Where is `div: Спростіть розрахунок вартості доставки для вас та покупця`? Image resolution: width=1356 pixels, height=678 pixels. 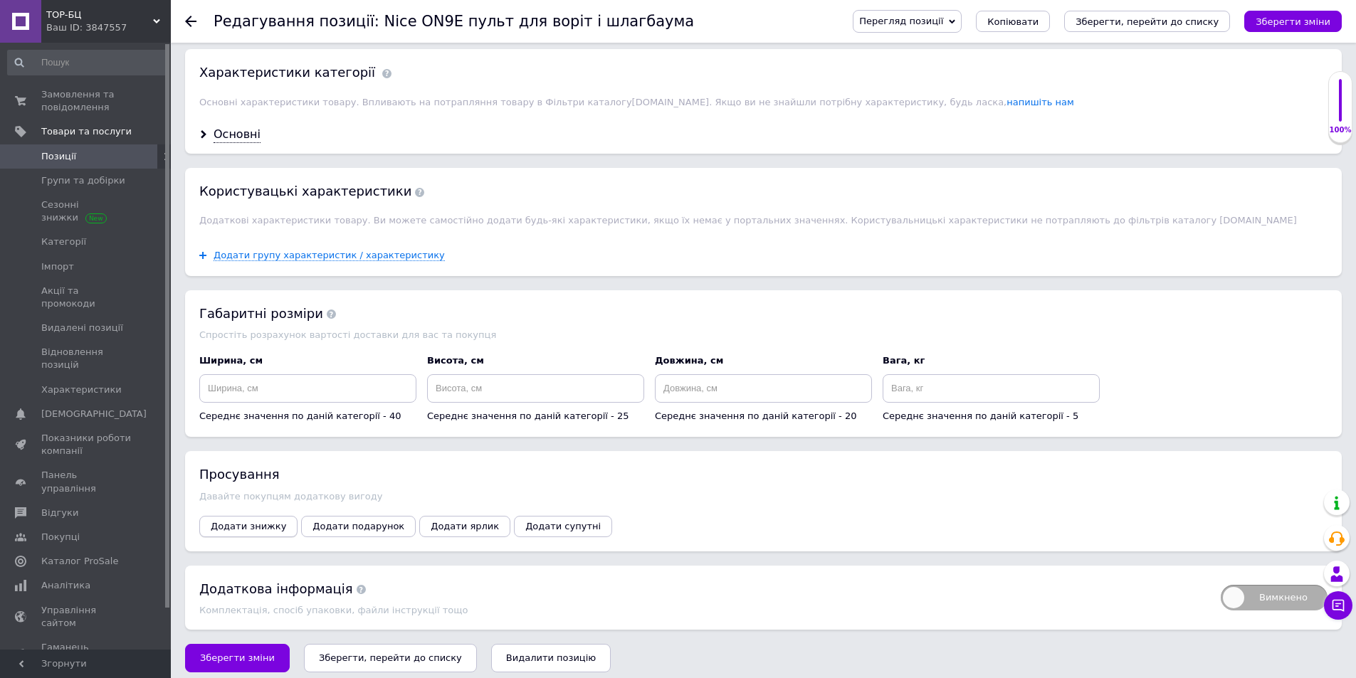
div: Спростіть розрахунок вартості доставки для вас та покупця is located at coordinates (763, 334).